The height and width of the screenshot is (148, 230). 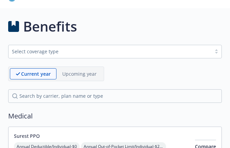 What do you see at coordinates (115, 96) in the screenshot?
I see `input: search by carrier, plan name or type` at bounding box center [115, 96].